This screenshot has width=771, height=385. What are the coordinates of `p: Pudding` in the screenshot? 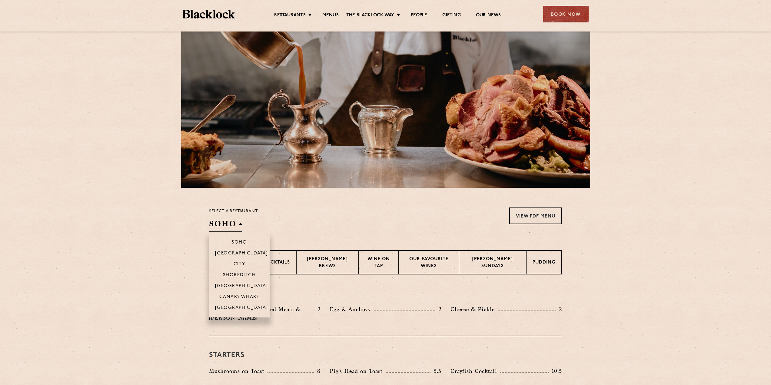 It's located at (544, 263).